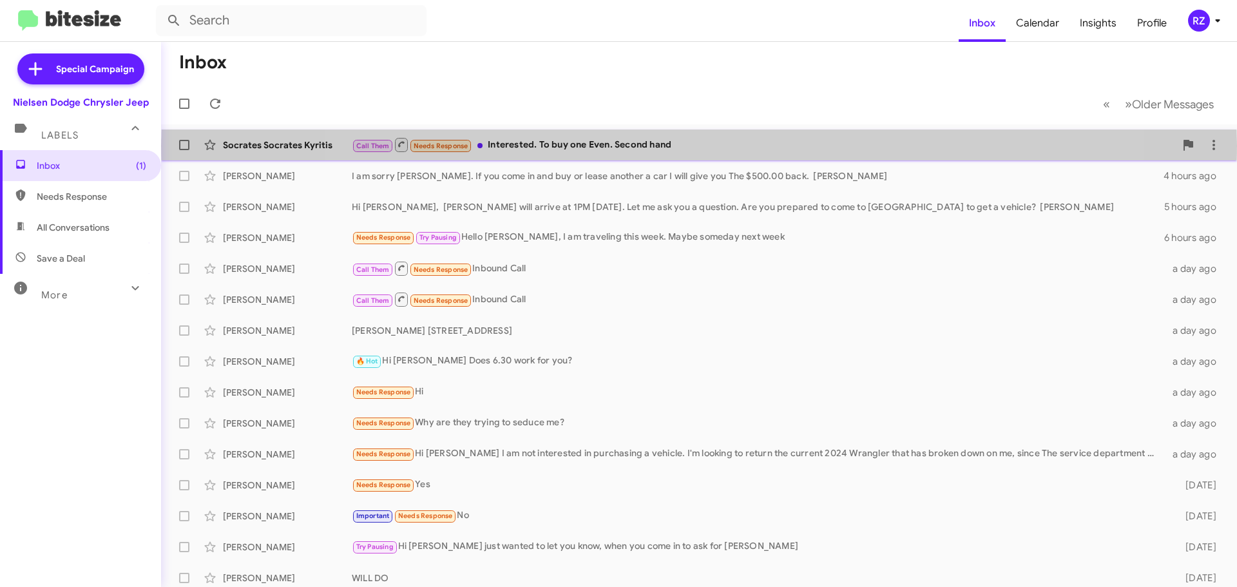  I want to click on a: Special Campaign, so click(81, 69).